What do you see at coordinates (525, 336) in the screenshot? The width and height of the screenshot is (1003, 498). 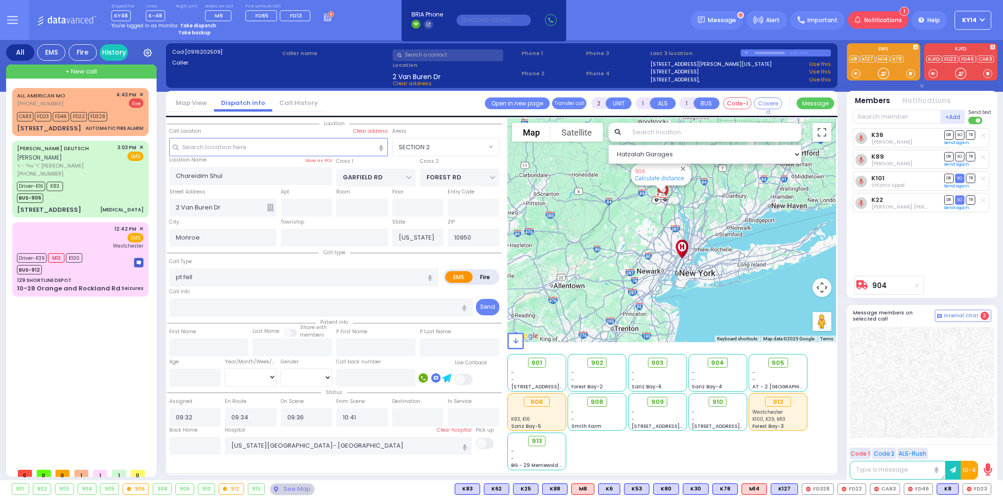 I see `a: Open this area in Google Maps (opens a new window)` at bounding box center [525, 336].